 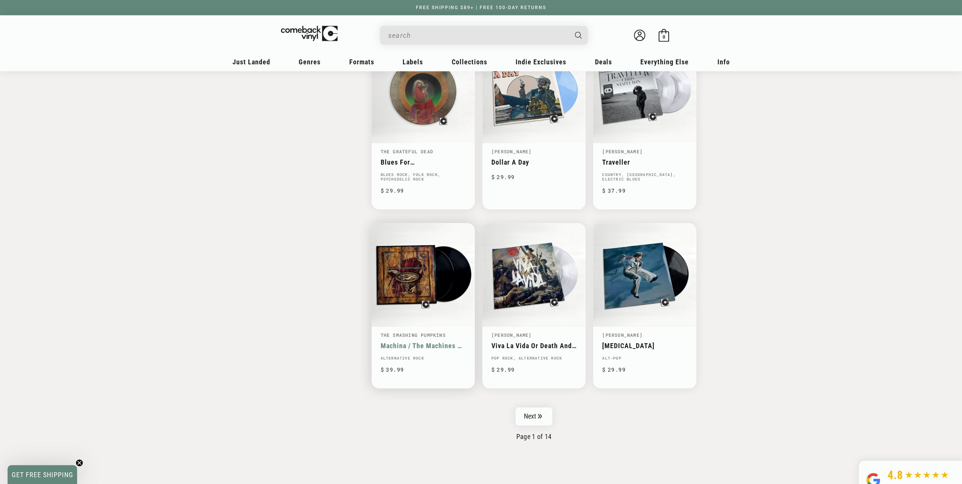 I want to click on nav: Pagination, so click(x=534, y=423).